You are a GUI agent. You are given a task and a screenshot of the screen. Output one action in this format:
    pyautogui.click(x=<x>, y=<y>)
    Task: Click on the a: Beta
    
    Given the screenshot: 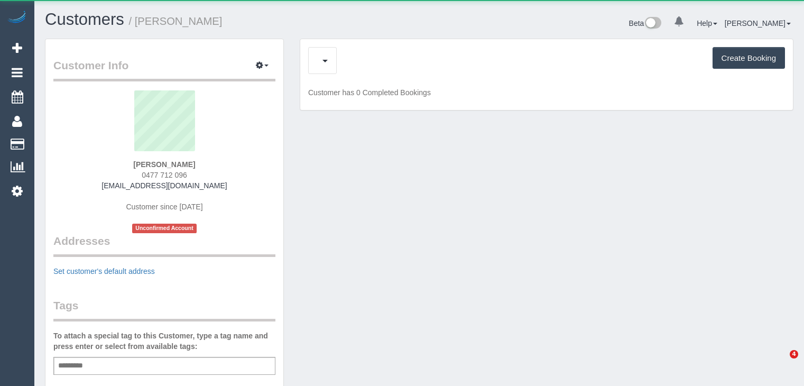 What is the action you would take?
    pyautogui.click(x=646, y=23)
    